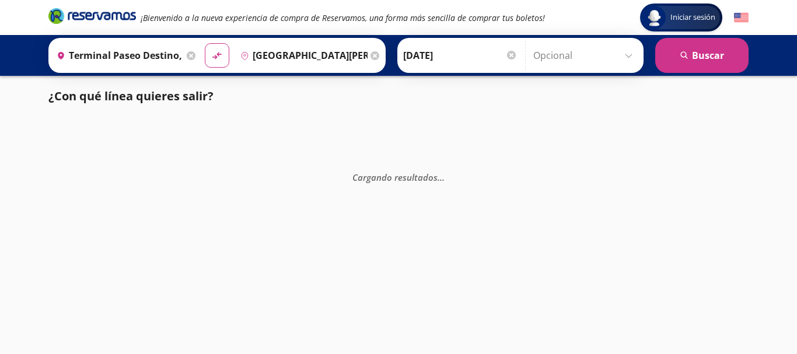 Image resolution: width=797 pixels, height=354 pixels. I want to click on a: Brand Logo, so click(92, 17).